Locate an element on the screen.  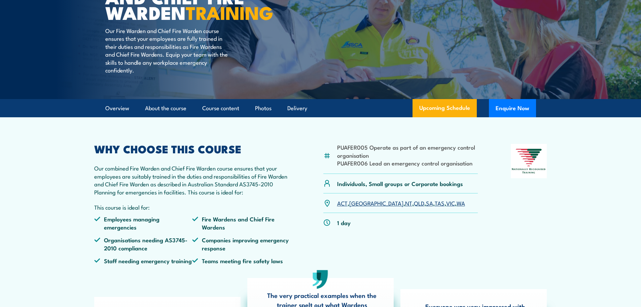
p: Individuals, Small groups or Corporate bookings is located at coordinates (400, 183).